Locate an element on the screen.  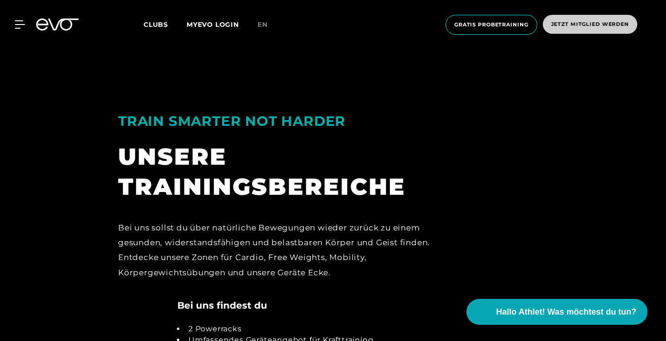
span: Jetzt Mitglied werden is located at coordinates (590, 24).